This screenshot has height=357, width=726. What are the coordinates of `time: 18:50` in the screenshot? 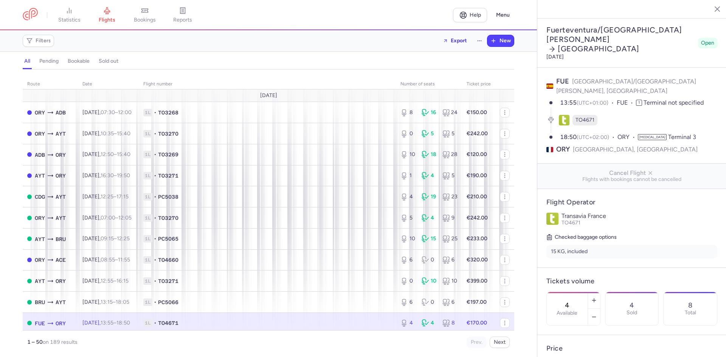 It's located at (123, 323).